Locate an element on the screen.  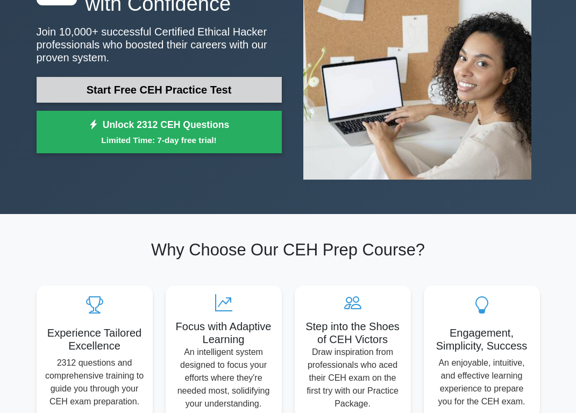
h5: Focus with Adaptive Learning is located at coordinates (224, 333).